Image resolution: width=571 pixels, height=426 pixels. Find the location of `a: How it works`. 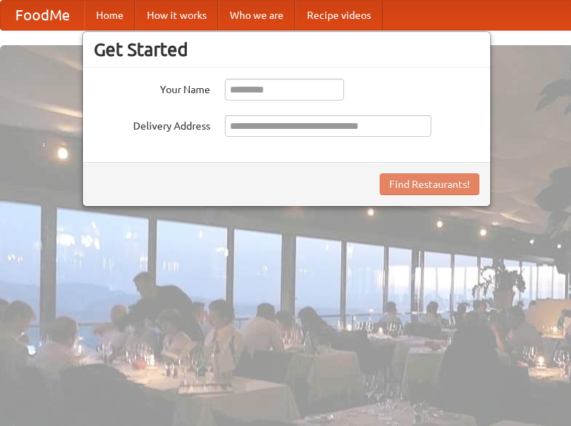

a: How it works is located at coordinates (177, 15).